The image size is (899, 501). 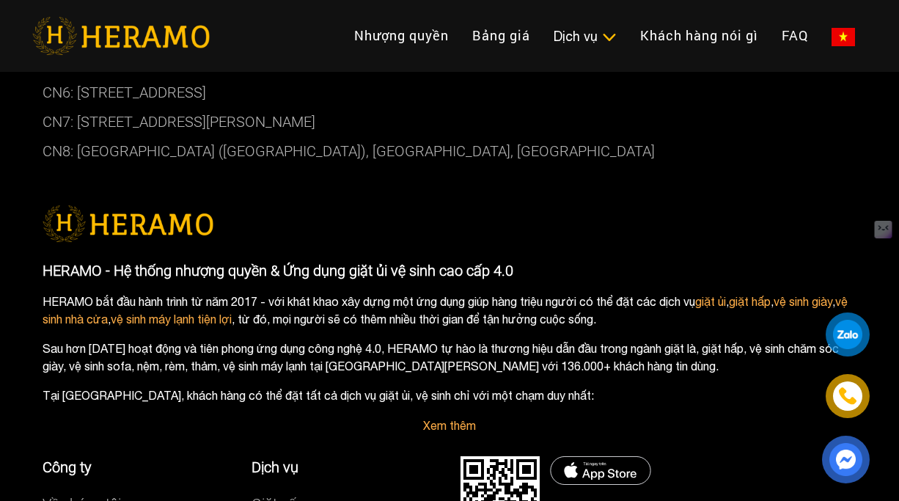 What do you see at coordinates (848, 395) in the screenshot?
I see `img: phone-icon` at bounding box center [848, 395].